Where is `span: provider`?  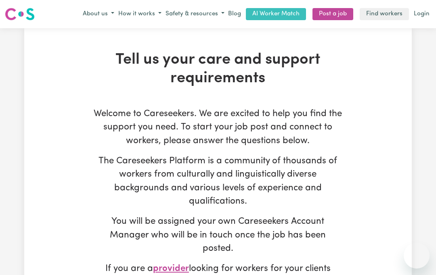
span: provider is located at coordinates (171, 269).